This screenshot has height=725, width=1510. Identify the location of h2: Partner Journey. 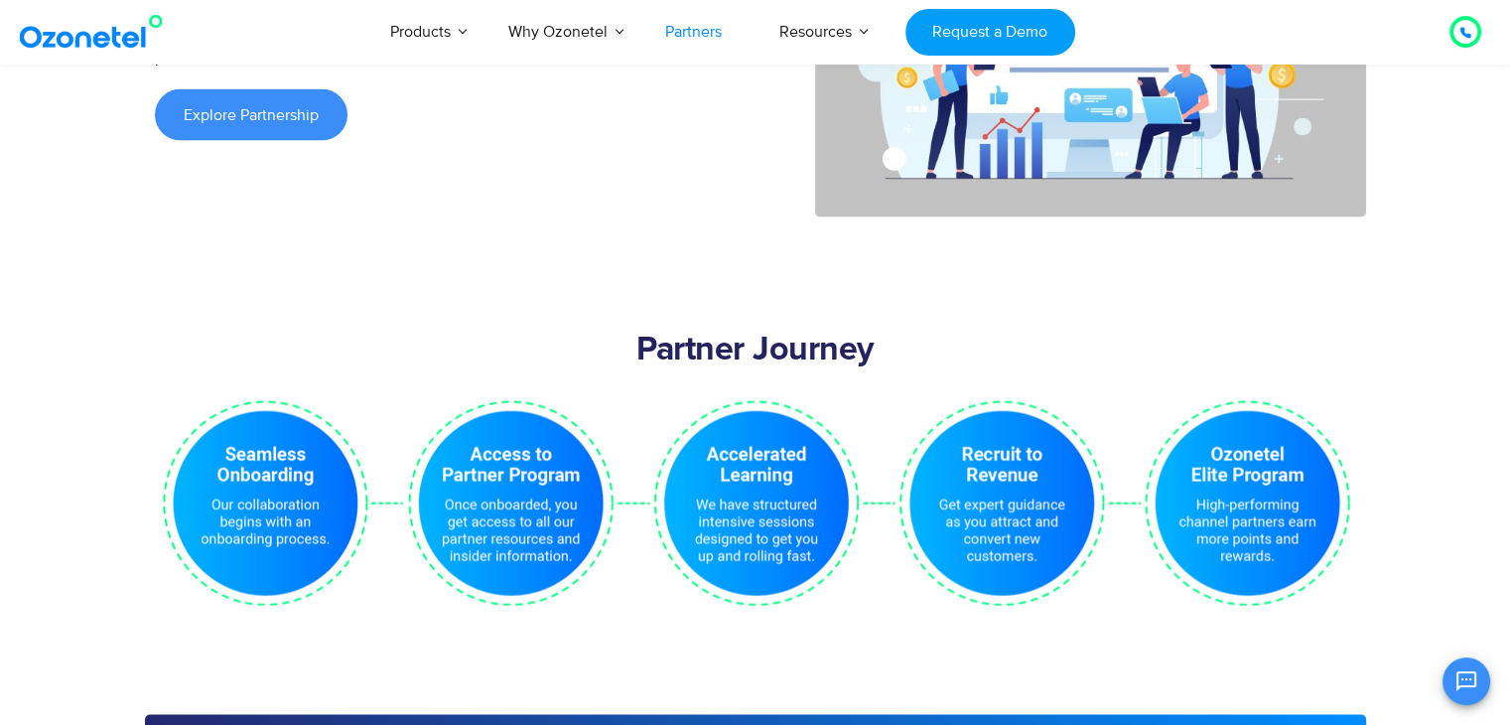
(756, 351).